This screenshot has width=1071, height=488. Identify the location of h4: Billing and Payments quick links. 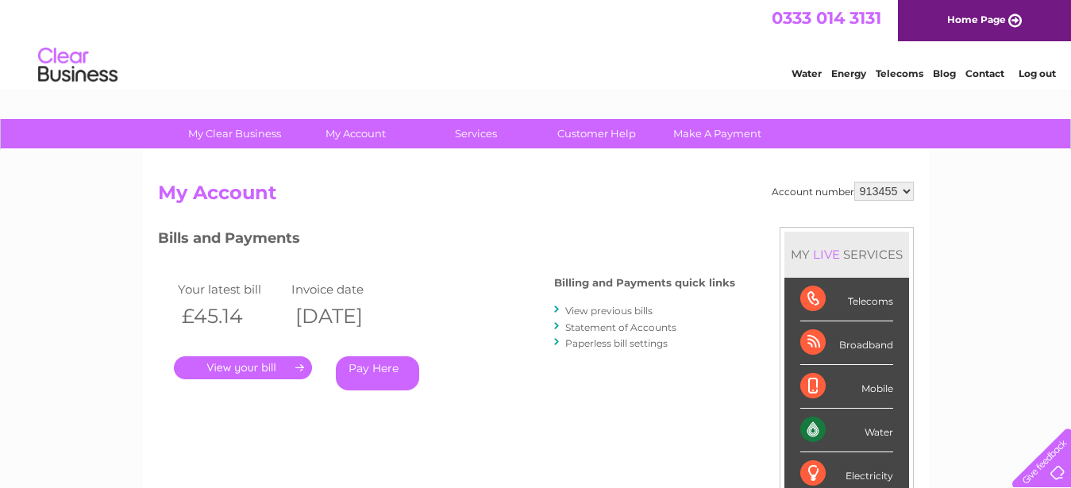
(644, 283).